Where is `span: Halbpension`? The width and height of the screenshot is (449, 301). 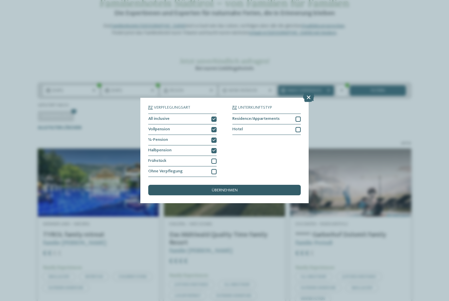 span: Halbpension is located at coordinates (160, 150).